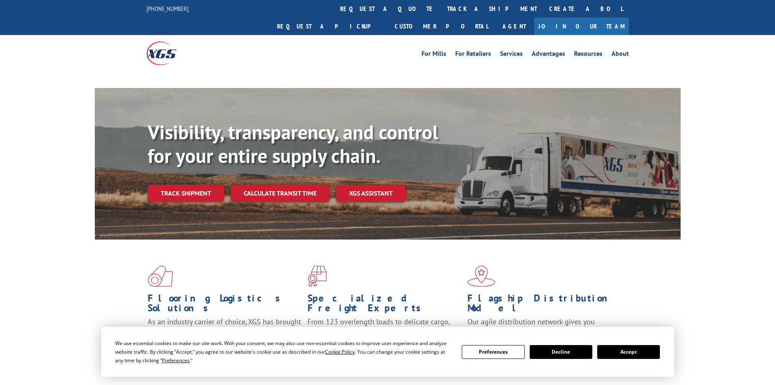 The height and width of the screenshot is (385, 775). Describe the element at coordinates (589, 55) in the screenshot. I see `a: Resources` at that location.